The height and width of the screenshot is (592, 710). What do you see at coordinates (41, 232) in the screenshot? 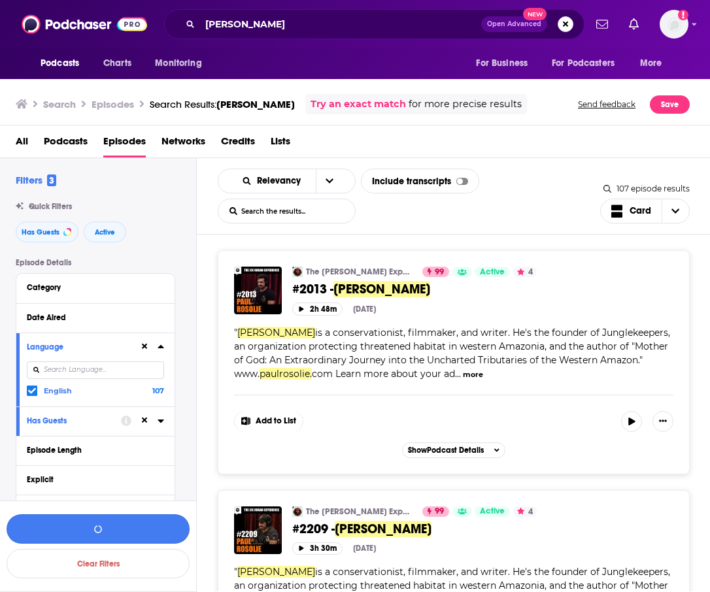
I see `span: Has Guests` at bounding box center [41, 232].